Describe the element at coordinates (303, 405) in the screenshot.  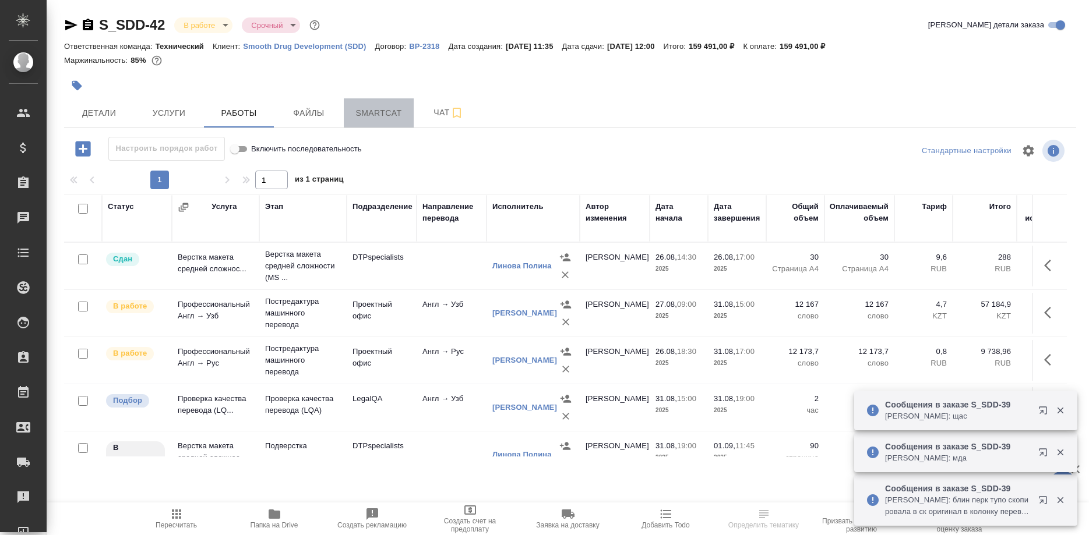
I see `p: Проверка качества перевода (LQA)` at that location.